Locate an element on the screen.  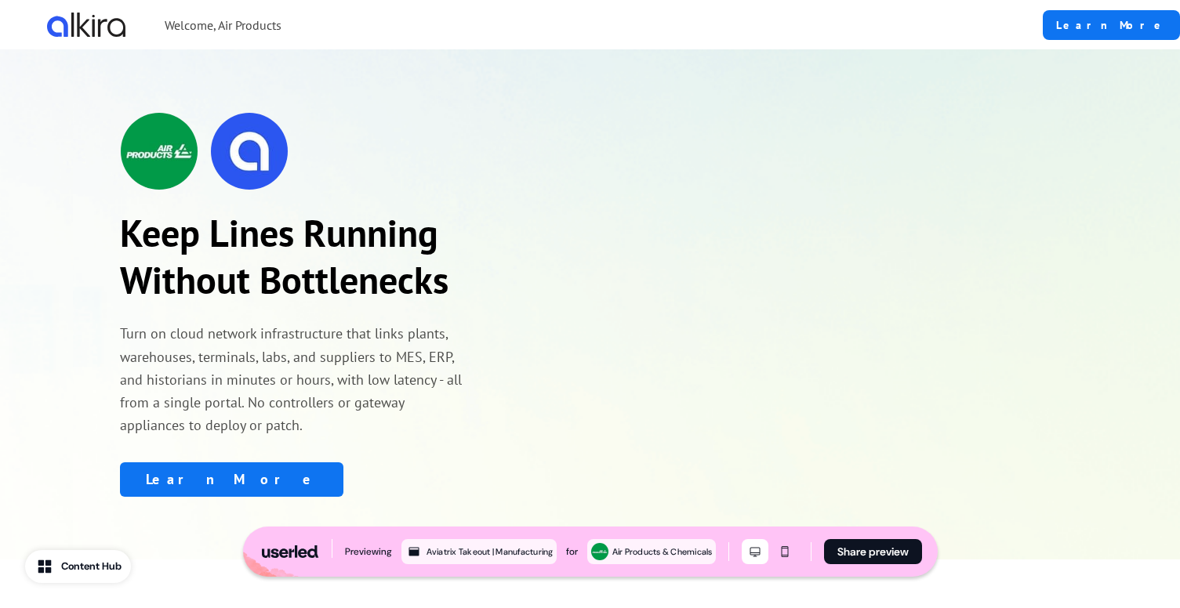
button: Mobile mode is located at coordinates (785, 552).